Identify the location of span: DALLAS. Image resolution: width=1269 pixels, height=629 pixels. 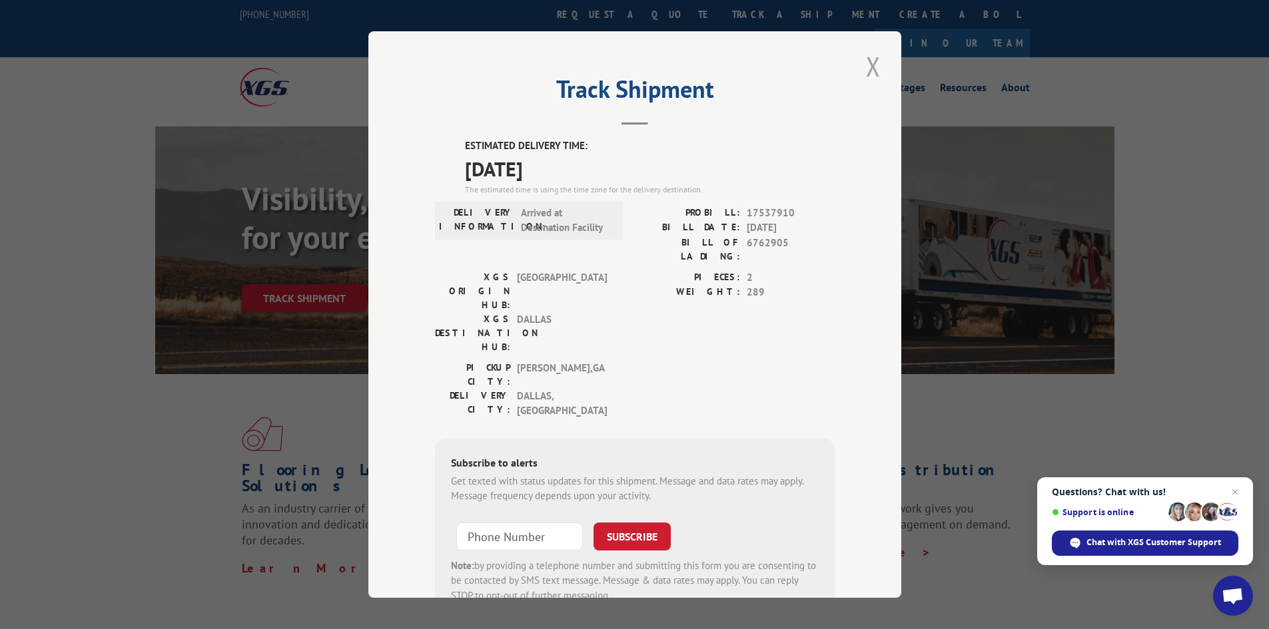
(562, 333).